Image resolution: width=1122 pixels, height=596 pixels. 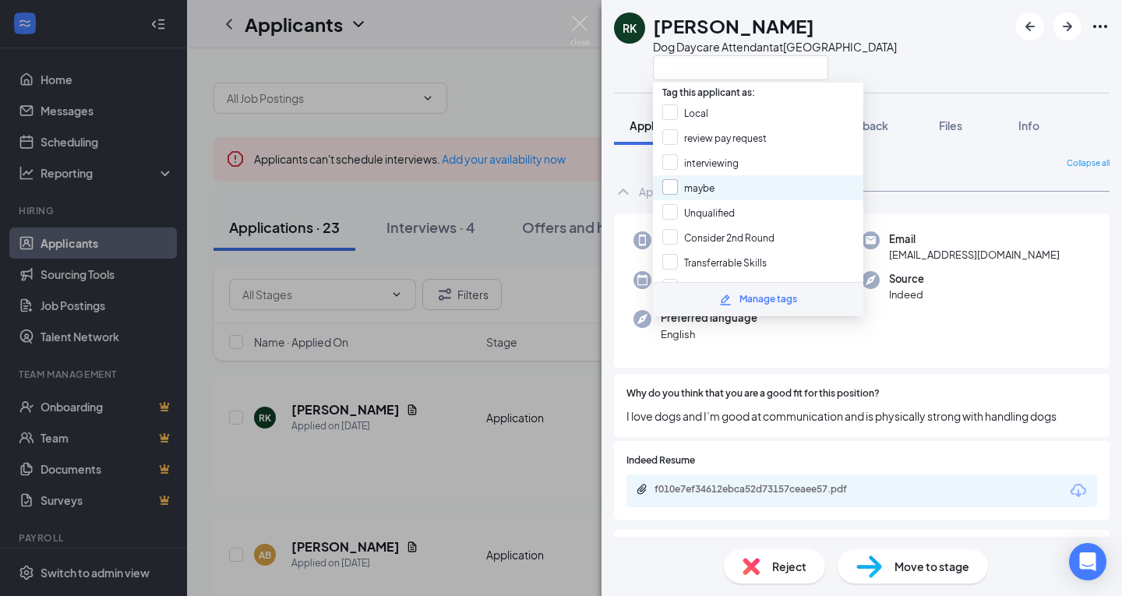 What do you see at coordinates (630, 28) in the screenshot?
I see `div: RK` at bounding box center [630, 28].